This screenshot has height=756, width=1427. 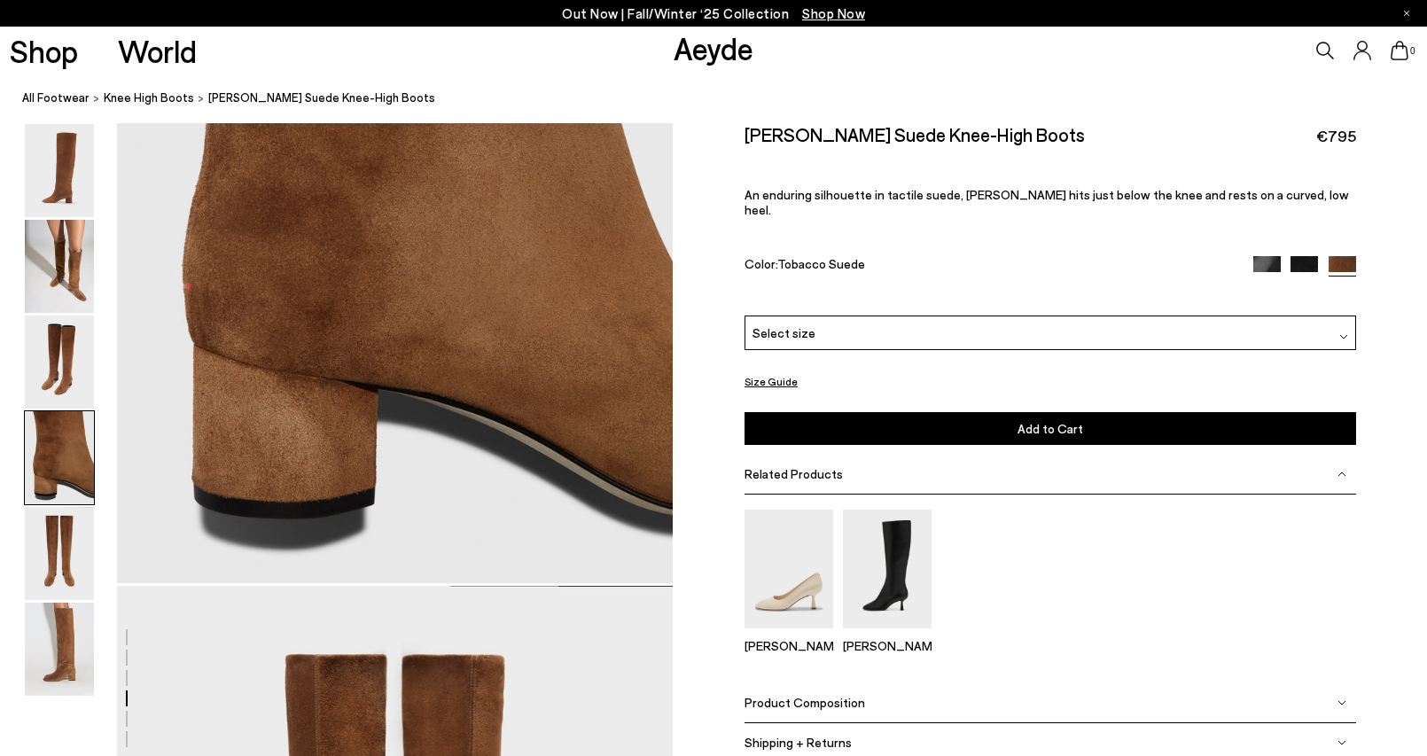 What do you see at coordinates (59, 649) in the screenshot?
I see `img: Willa Suede Knee-High Boots - Image 6` at bounding box center [59, 649].